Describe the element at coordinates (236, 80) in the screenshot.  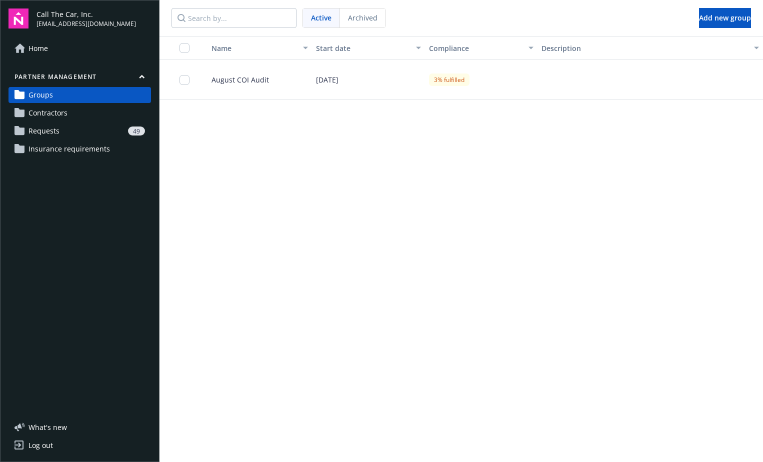
I see `span: August COI Audit` at that location.